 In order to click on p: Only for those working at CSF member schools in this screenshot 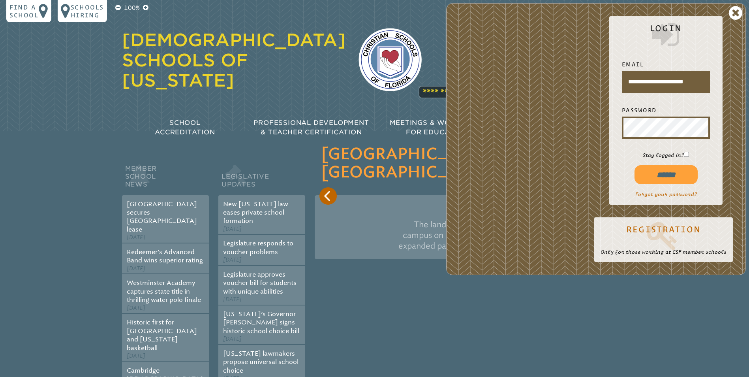, I will do `click(663, 251)`.